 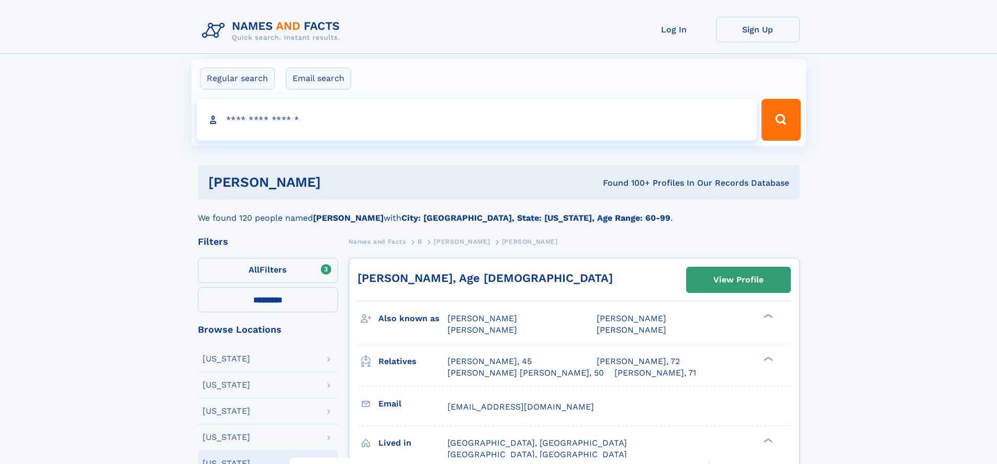 I want to click on img: Logo Names and Facts, so click(x=273, y=31).